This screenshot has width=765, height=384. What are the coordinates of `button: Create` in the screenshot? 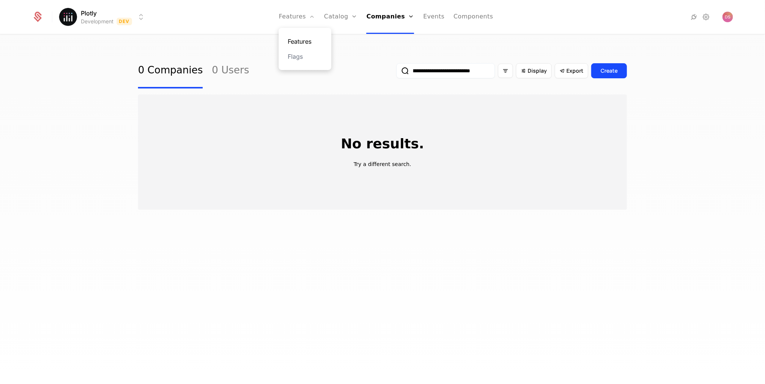 It's located at (609, 71).